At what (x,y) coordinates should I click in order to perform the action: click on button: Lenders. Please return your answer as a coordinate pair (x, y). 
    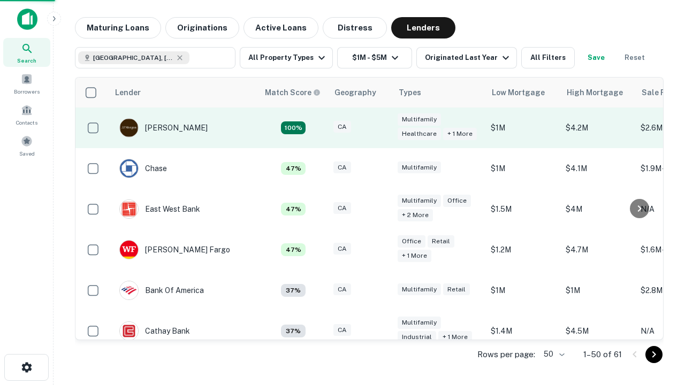
    Looking at the image, I should click on (423, 28).